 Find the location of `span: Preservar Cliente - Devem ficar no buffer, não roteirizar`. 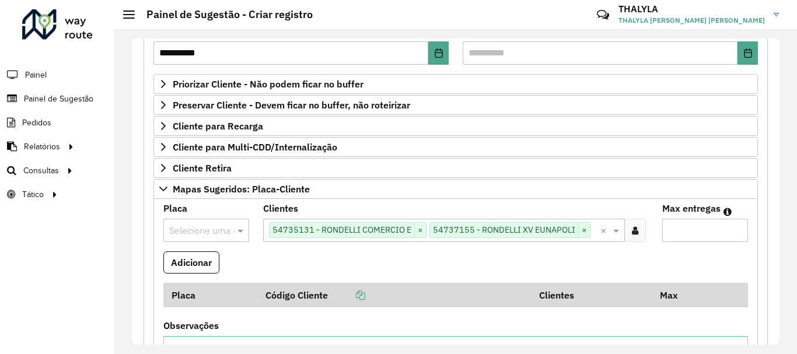

span: Preservar Cliente - Devem ficar no buffer, não roteirizar is located at coordinates (291, 105).